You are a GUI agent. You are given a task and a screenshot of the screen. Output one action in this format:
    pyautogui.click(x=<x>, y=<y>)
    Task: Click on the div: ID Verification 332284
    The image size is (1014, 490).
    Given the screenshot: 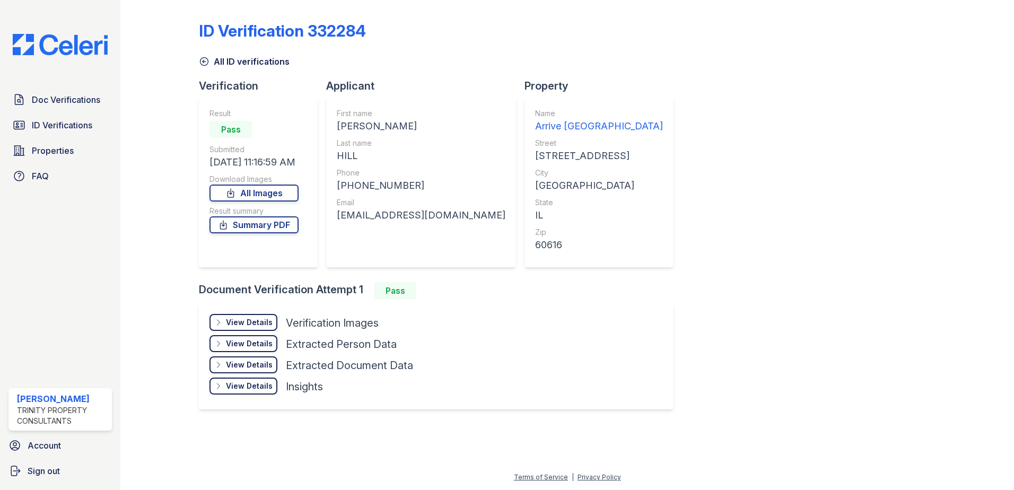 What is the action you would take?
    pyautogui.click(x=282, y=31)
    